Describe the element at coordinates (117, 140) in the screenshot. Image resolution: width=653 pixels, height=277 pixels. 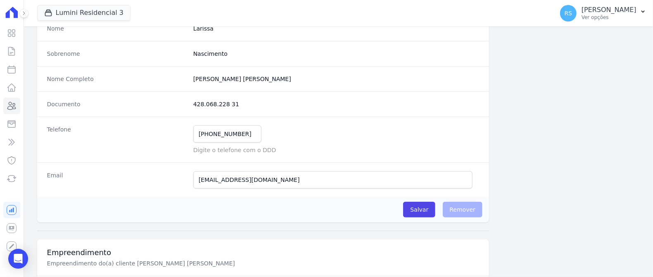
I see `dt: Telefone` at that location.